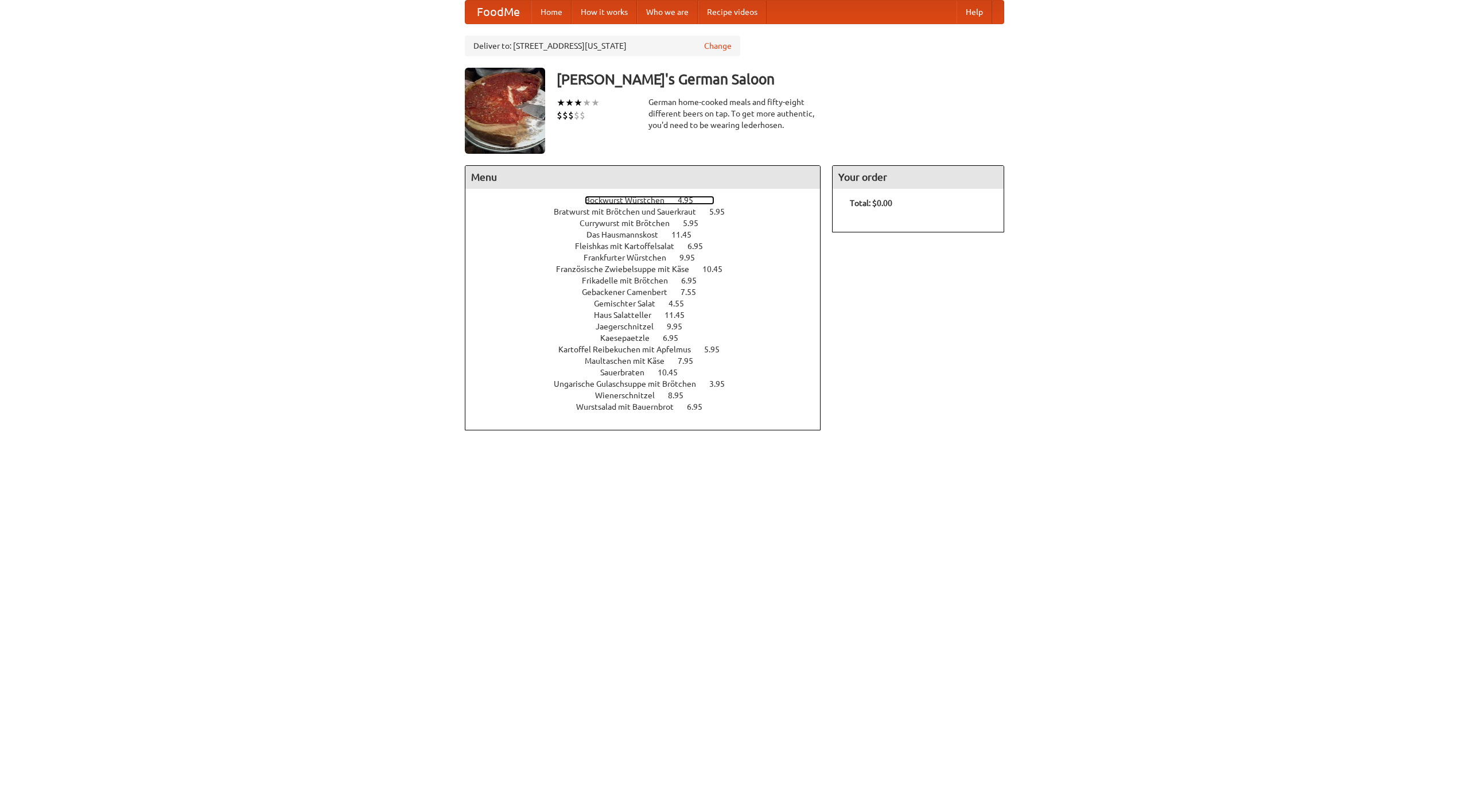 The height and width of the screenshot is (812, 1469). I want to click on a: Jaegerschnitzel 9.95, so click(650, 327).